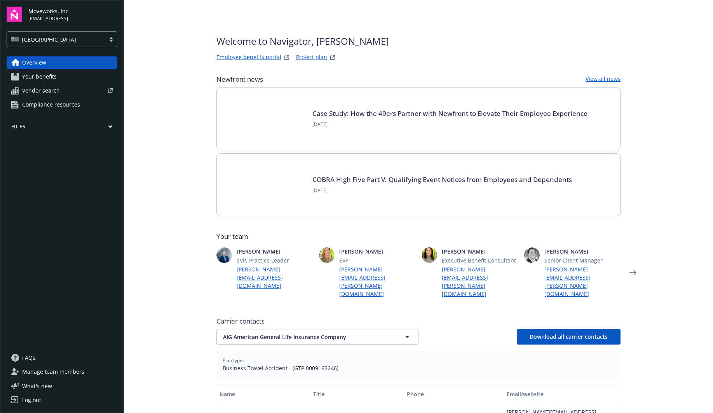 Image resolution: width=713 pixels, height=413 pixels. Describe the element at coordinates (240, 79) in the screenshot. I see `span: Newfront news` at that location.